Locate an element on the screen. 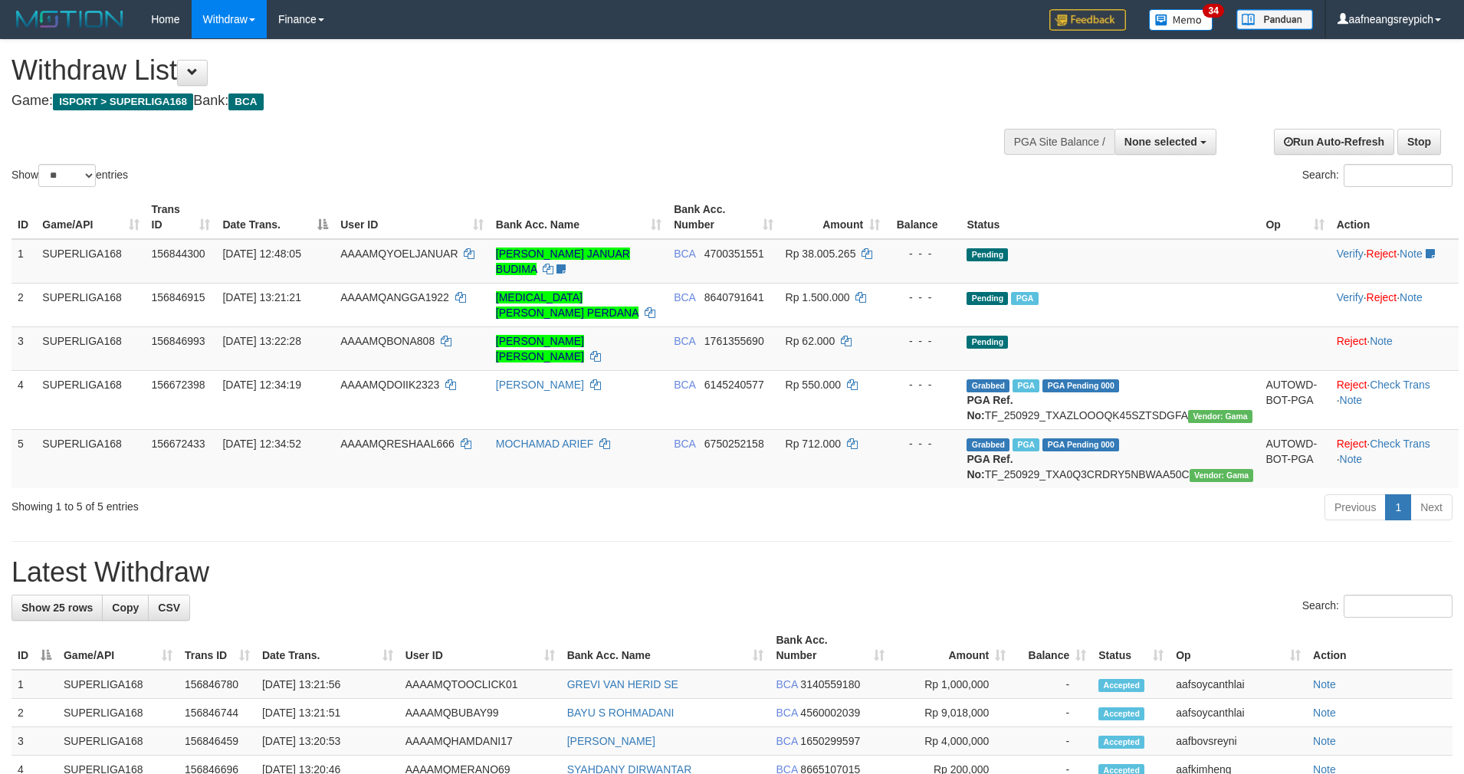 The width and height of the screenshot is (1464, 774). td: 156846459 is located at coordinates (217, 741).